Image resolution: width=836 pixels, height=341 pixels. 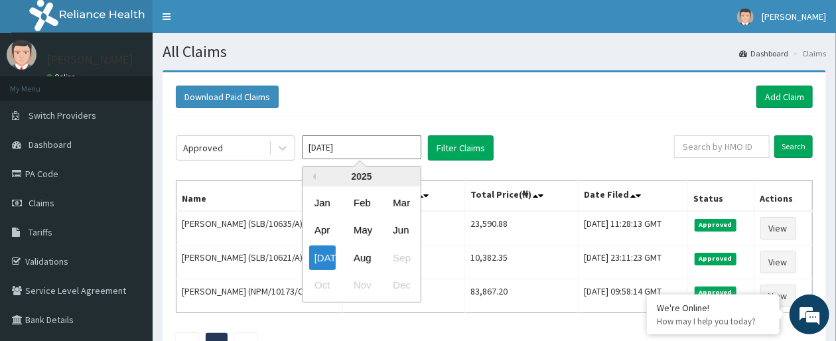 I want to click on a: Add Claim, so click(x=785, y=97).